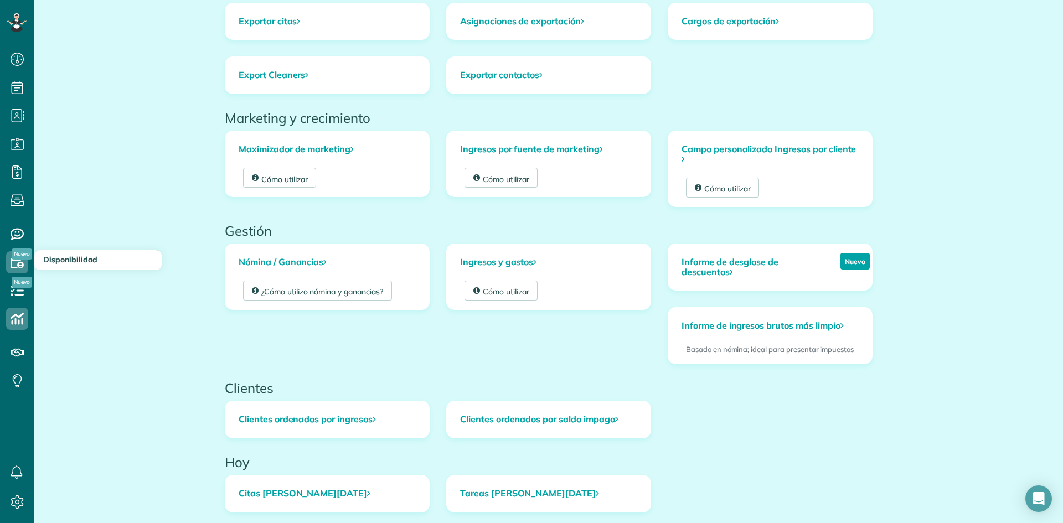 This screenshot has width=1063, height=523. I want to click on font: ¿Cómo utilizo nómina y ganancias?, so click(322, 292).